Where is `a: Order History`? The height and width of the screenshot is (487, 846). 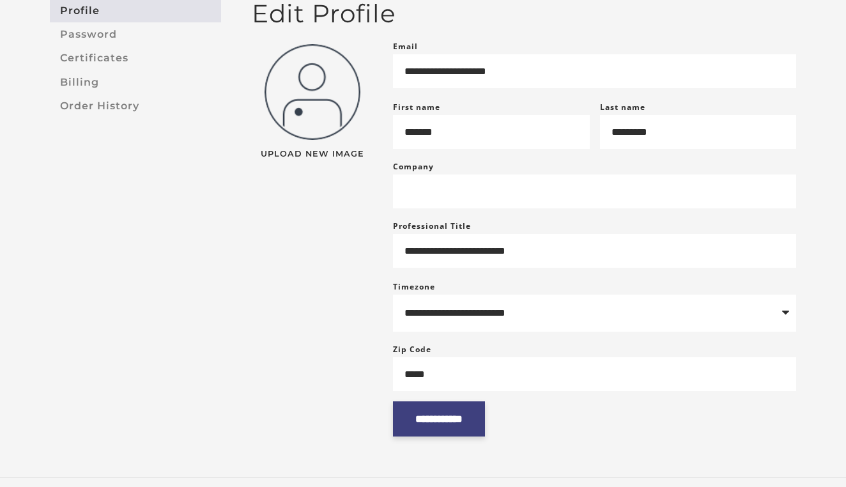
a: Order History is located at coordinates (135, 105).